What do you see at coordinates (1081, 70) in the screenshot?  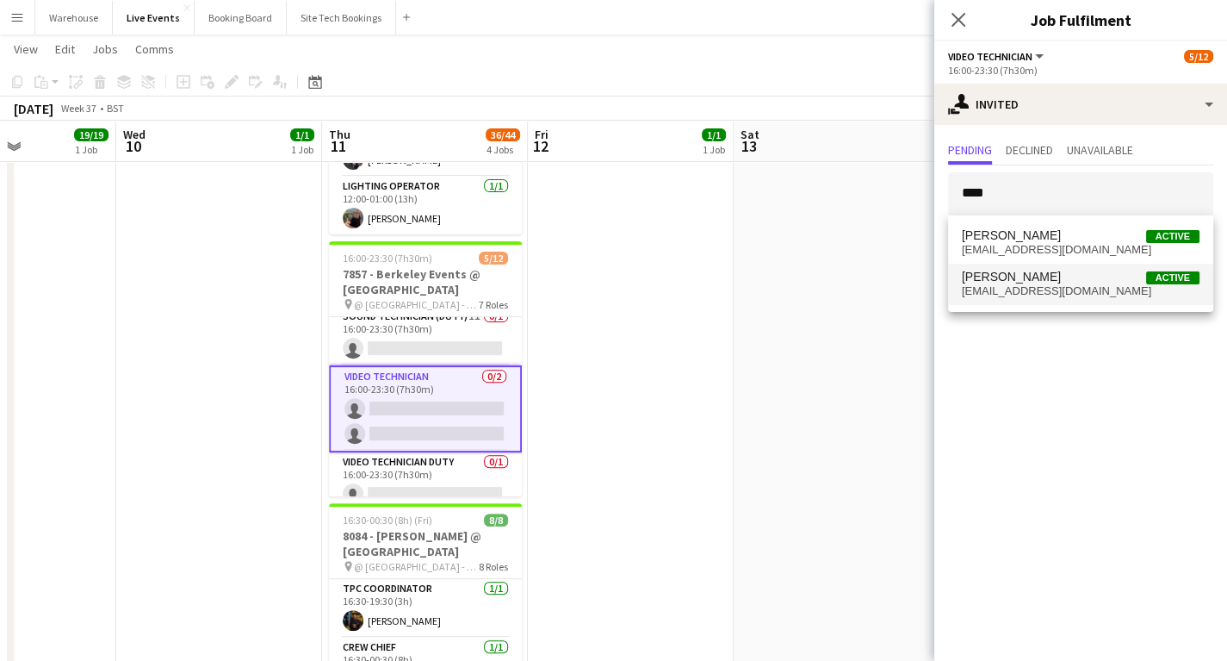 I see `div: 16:00-23:30 (7h30m)` at bounding box center [1081, 70].